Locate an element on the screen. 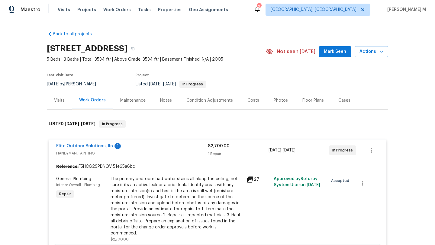 The width and height of the screenshot is (435, 245). div: The primary bedroom had water stains all along the ceiling, not sure if its an active leak or a p... is located at coordinates (177, 206).